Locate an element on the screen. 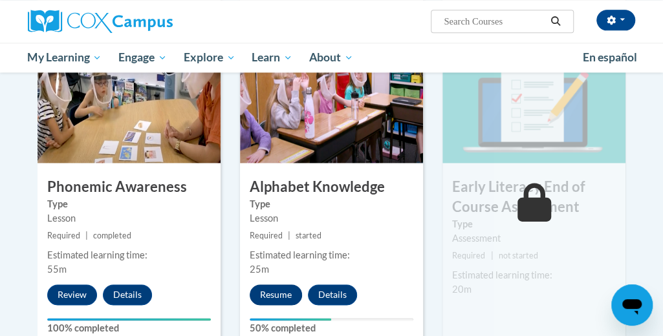 Image resolution: width=663 pixels, height=336 pixels. button: Resume is located at coordinates (276, 295).